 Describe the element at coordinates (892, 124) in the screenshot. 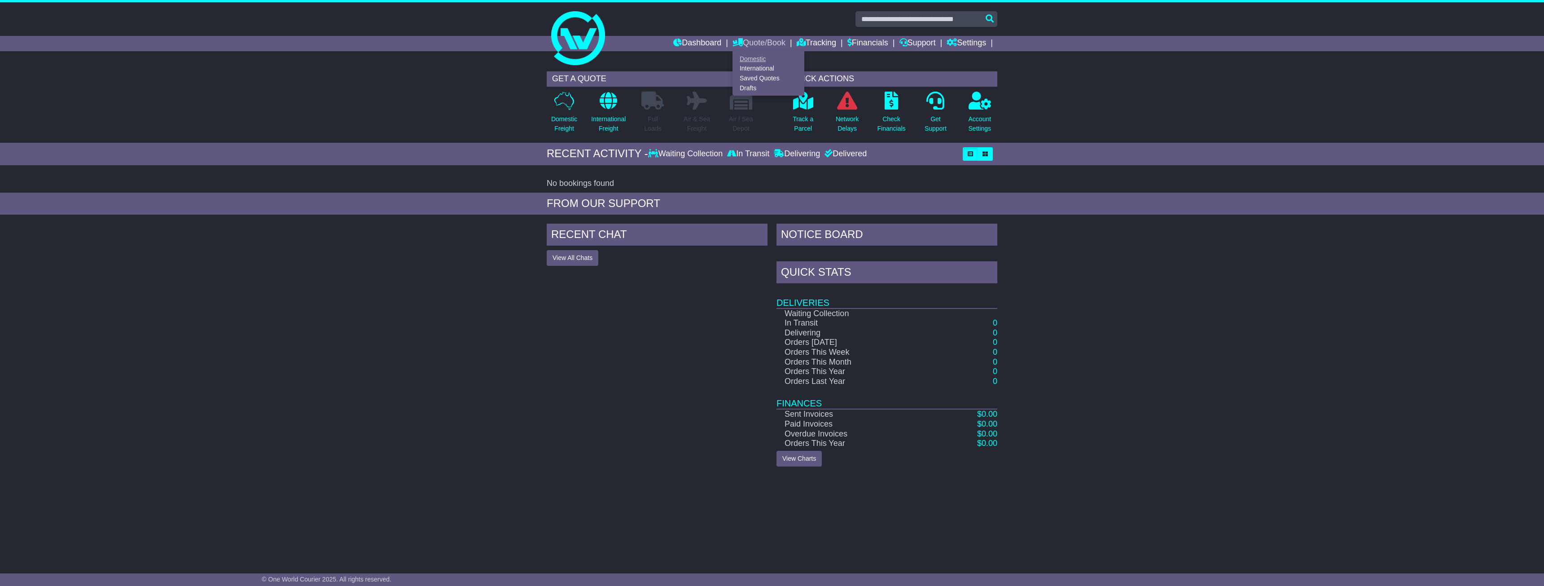

I see `p: Check Financials` at that location.